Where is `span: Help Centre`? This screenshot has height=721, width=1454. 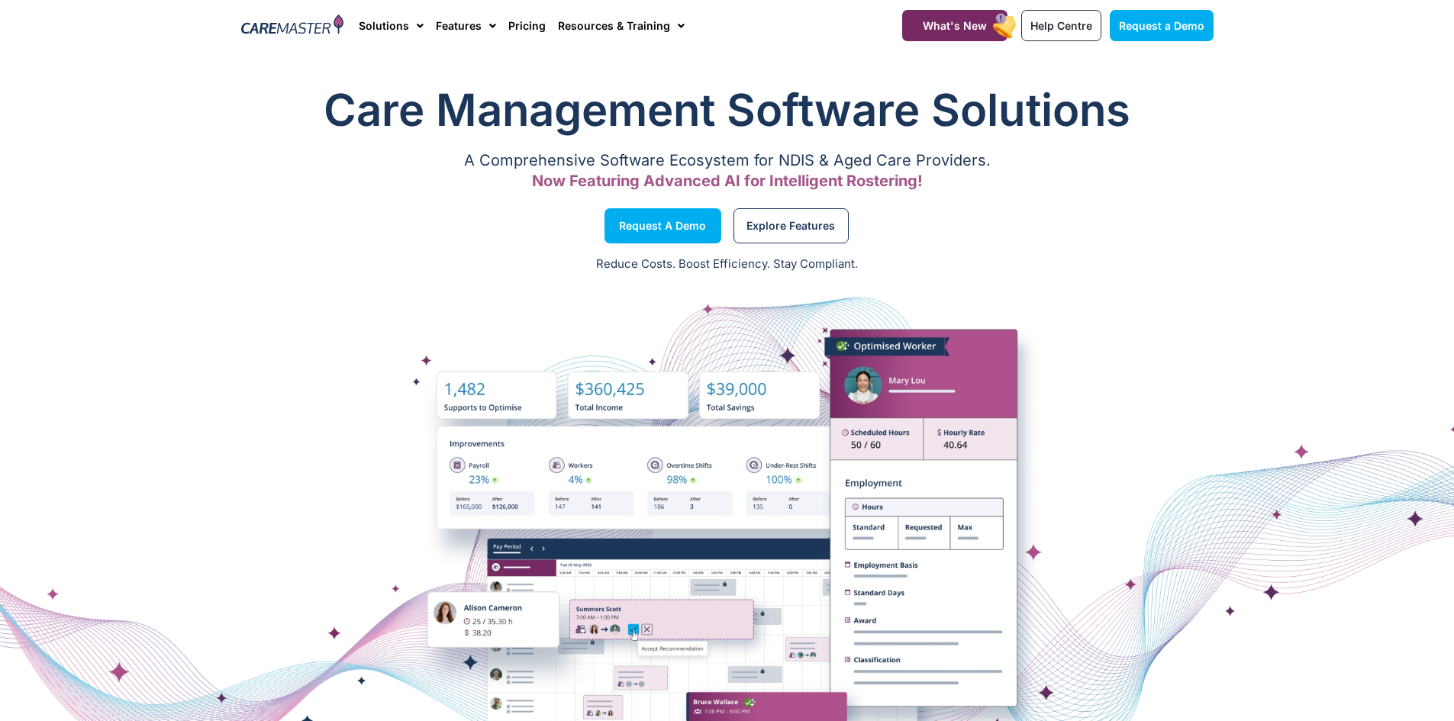
span: Help Centre is located at coordinates (1061, 25).